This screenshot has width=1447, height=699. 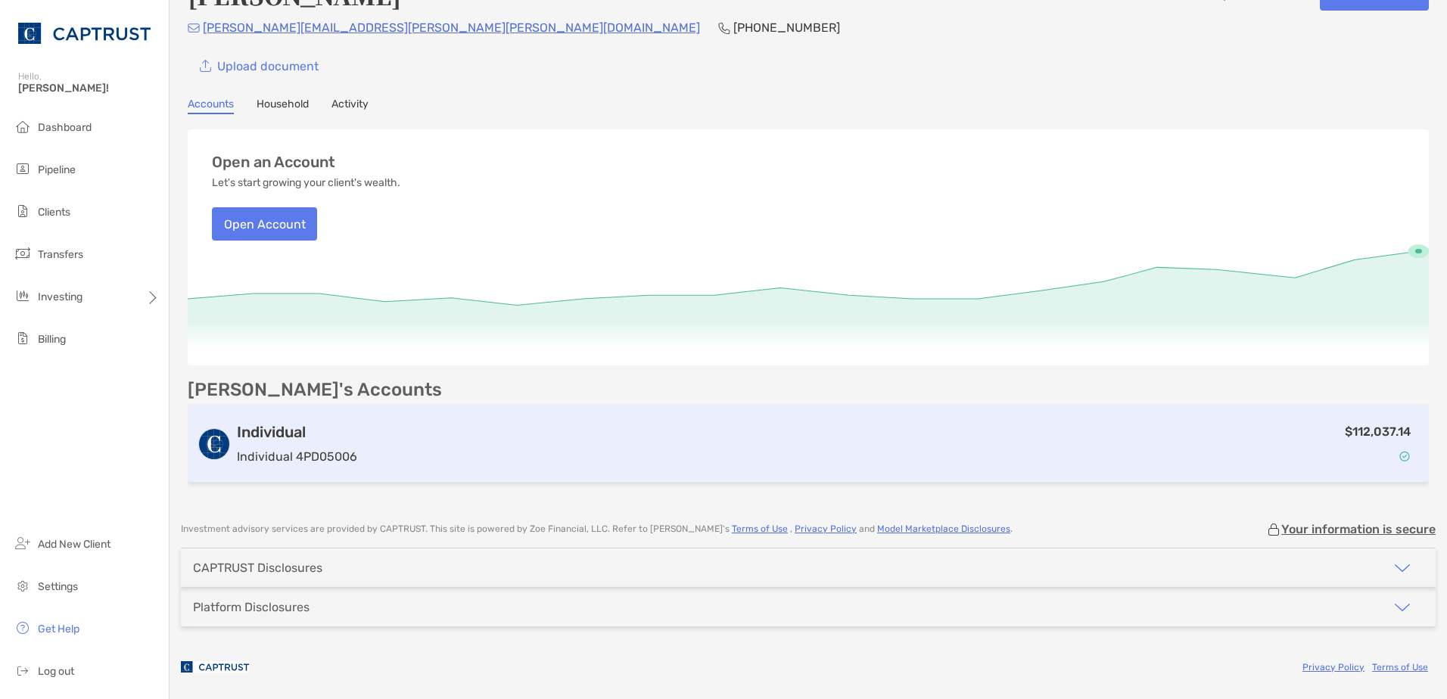 What do you see at coordinates (58, 629) in the screenshot?
I see `span: Get Help` at bounding box center [58, 629].